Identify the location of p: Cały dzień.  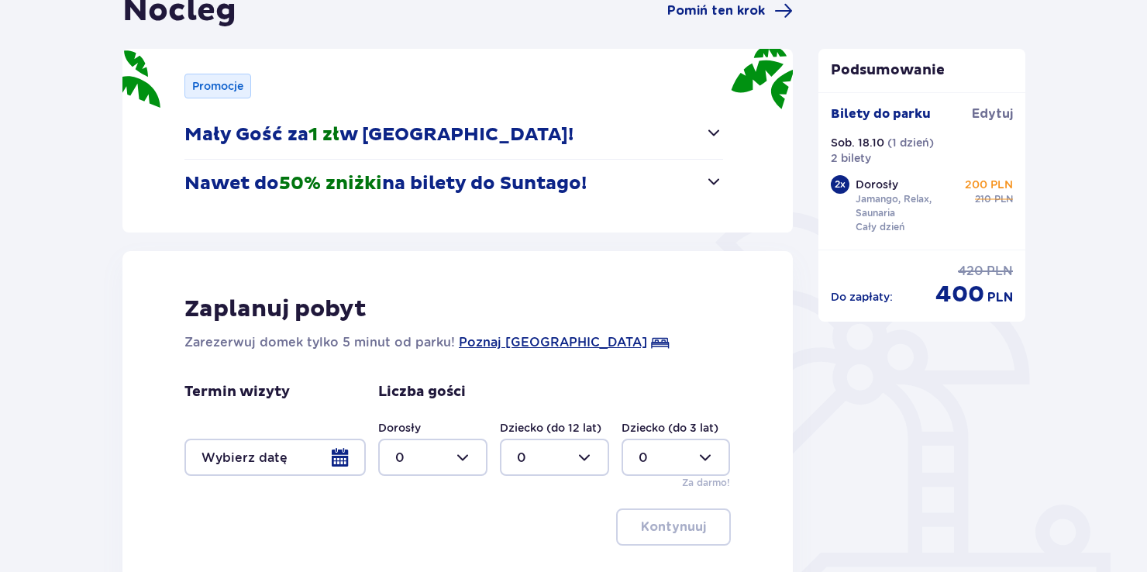
(880, 227).